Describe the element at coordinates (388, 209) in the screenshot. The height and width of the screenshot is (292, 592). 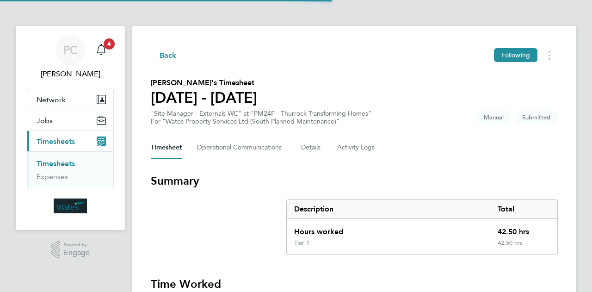
I see `div: Description` at that location.